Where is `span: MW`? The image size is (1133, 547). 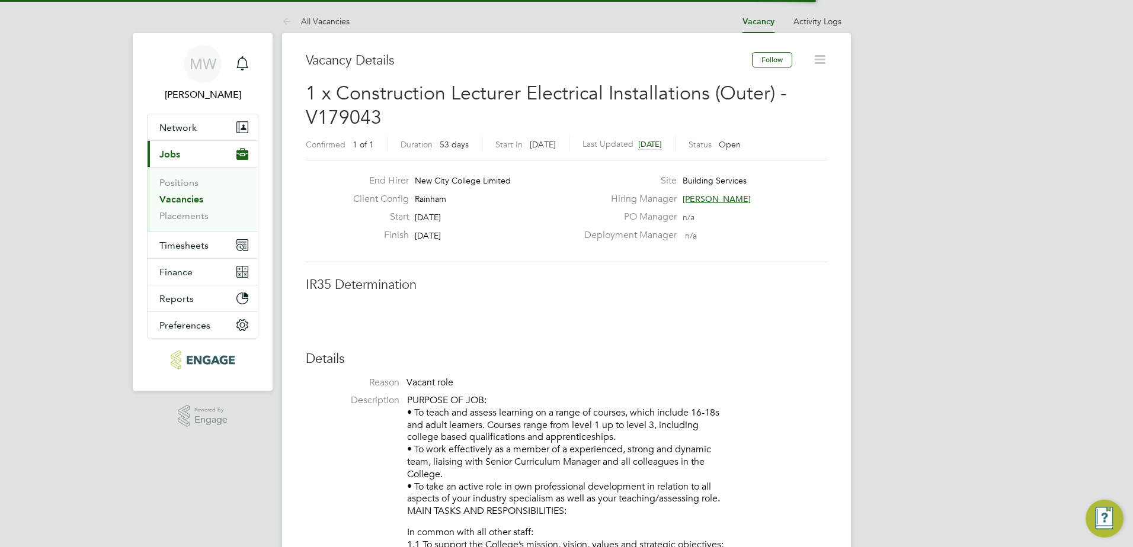 span: MW is located at coordinates (203, 64).